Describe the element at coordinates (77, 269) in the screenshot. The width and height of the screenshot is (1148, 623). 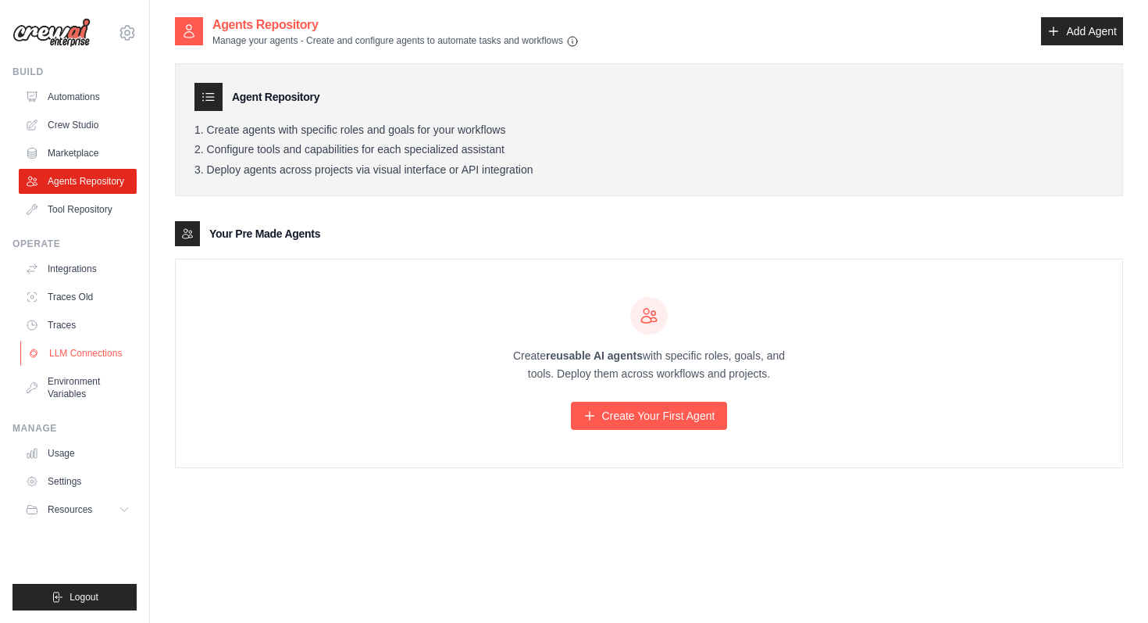
I see `a: Integrations` at that location.